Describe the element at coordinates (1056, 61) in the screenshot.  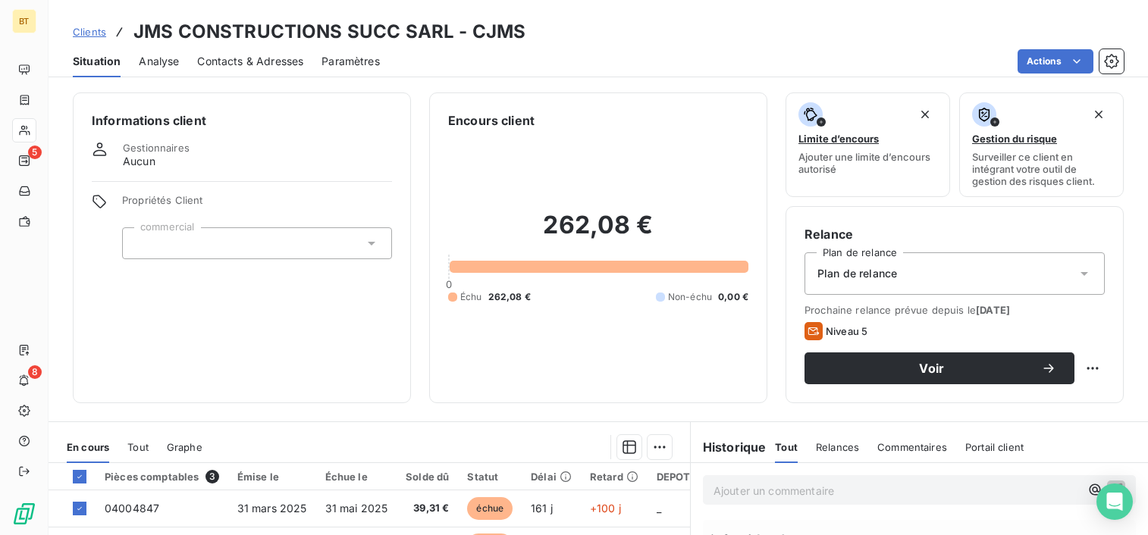
I see `button: Actions` at that location.